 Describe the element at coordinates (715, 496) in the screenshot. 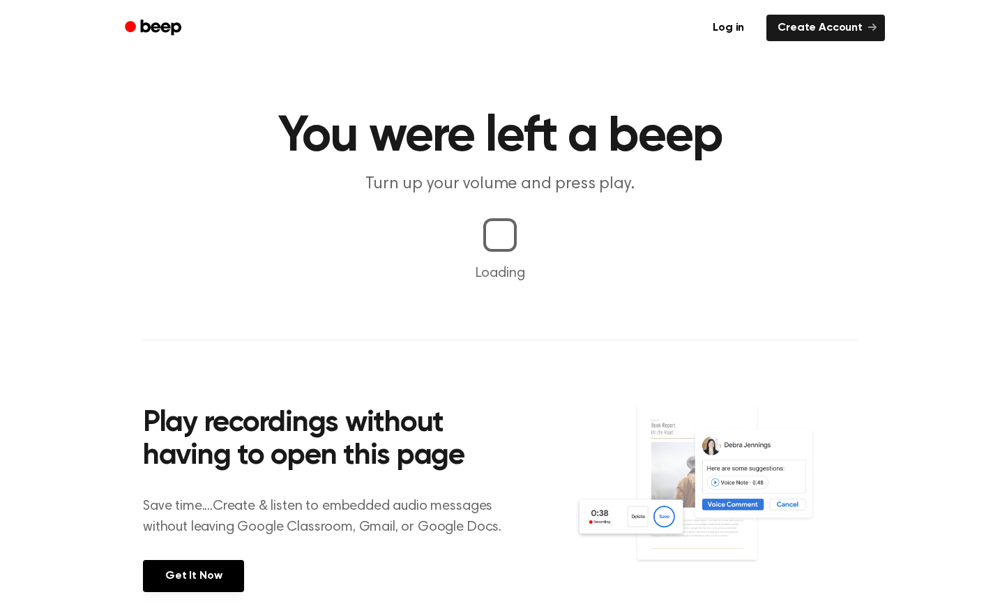

I see `img: Voice Comments on Docs and Recording Widget` at that location.